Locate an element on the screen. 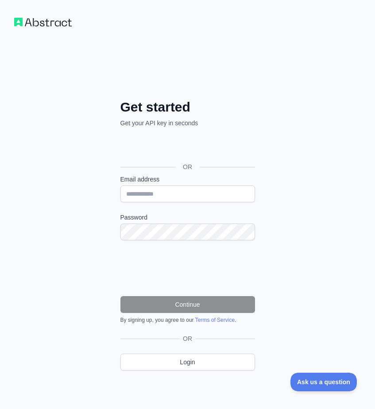 Image resolution: width=375 pixels, height=409 pixels. label: Password is located at coordinates (188, 217).